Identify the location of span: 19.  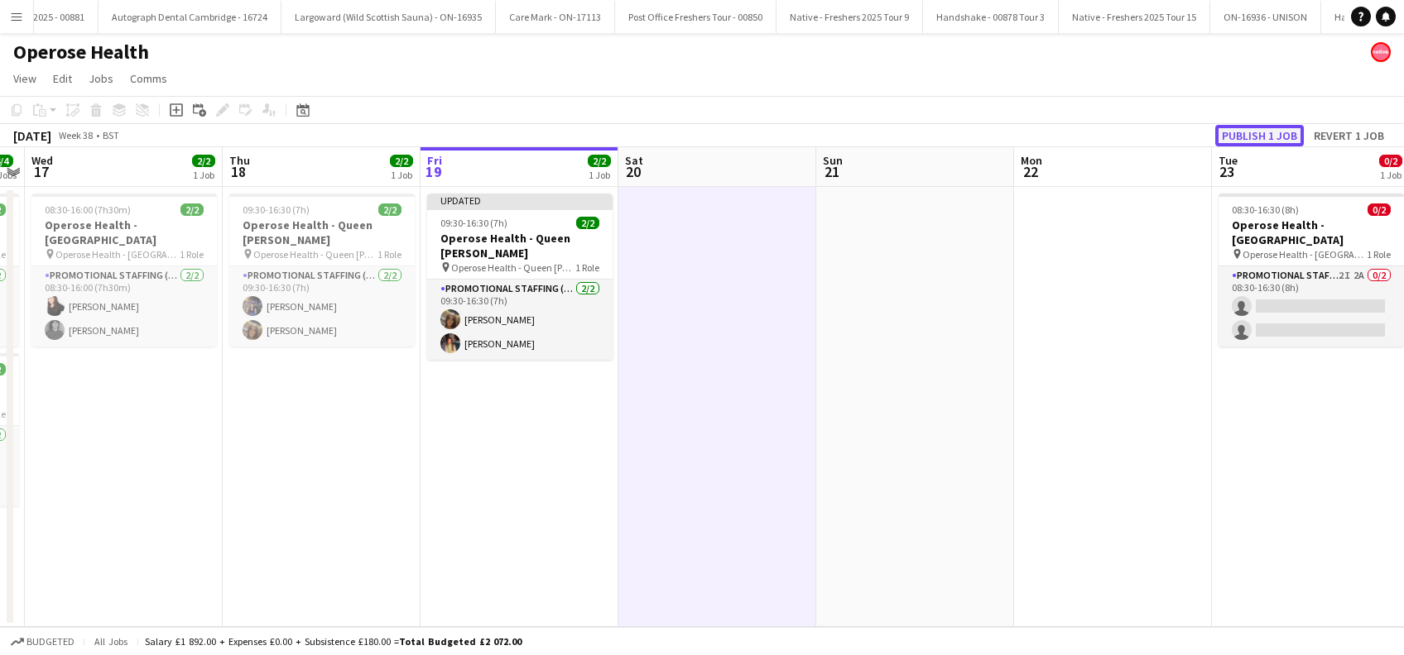
(433, 171).